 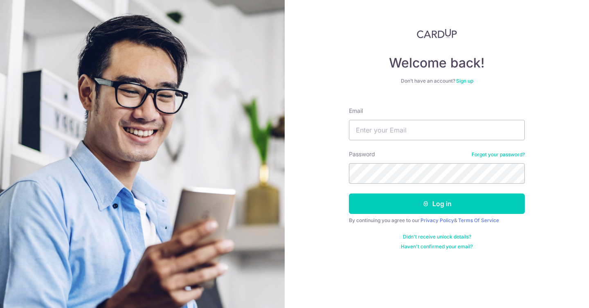 What do you see at coordinates (362, 154) in the screenshot?
I see `label: Password` at bounding box center [362, 154].